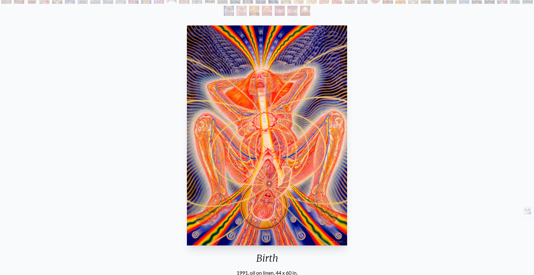  Describe the element at coordinates (267, 261) in the screenshot. I see `div: Birth` at that location.